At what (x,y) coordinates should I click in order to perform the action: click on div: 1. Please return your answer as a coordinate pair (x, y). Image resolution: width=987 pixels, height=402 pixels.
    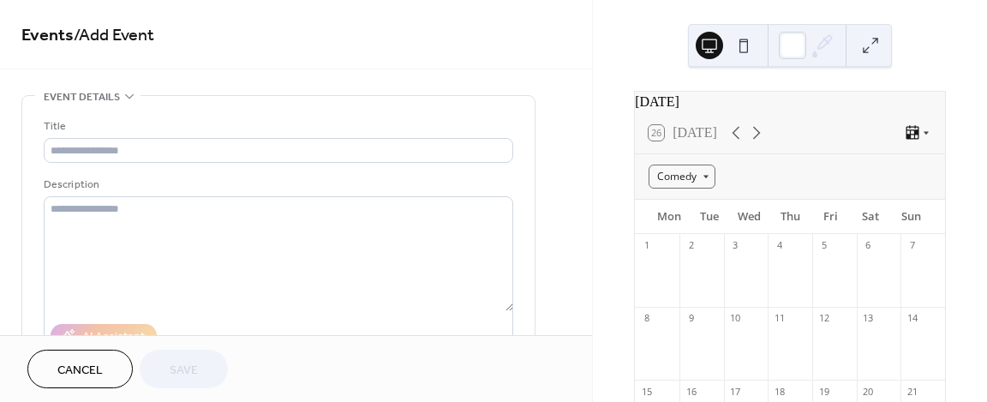
    Looking at the image, I should click on (646, 245).